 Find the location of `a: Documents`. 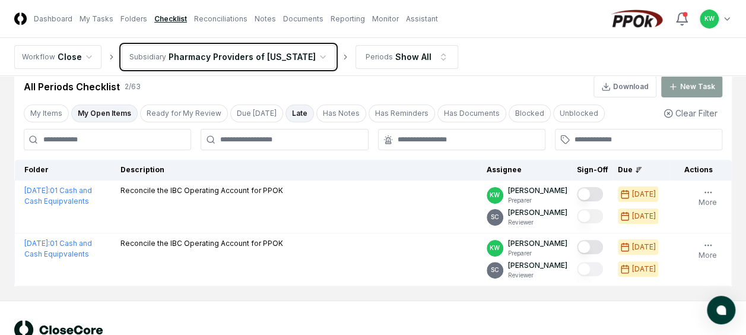

a: Documents is located at coordinates (303, 19).